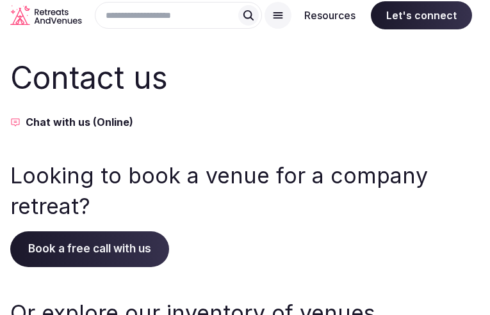  What do you see at coordinates (46, 15) in the screenshot?
I see `svg: Retreats and Venues company logo` at bounding box center [46, 15].